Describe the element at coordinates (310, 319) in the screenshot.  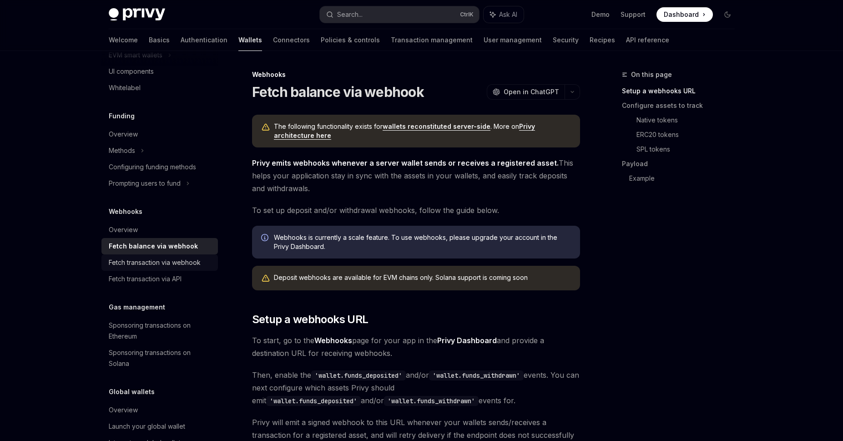
I see `span: Setup a webhooks URL` at that location.